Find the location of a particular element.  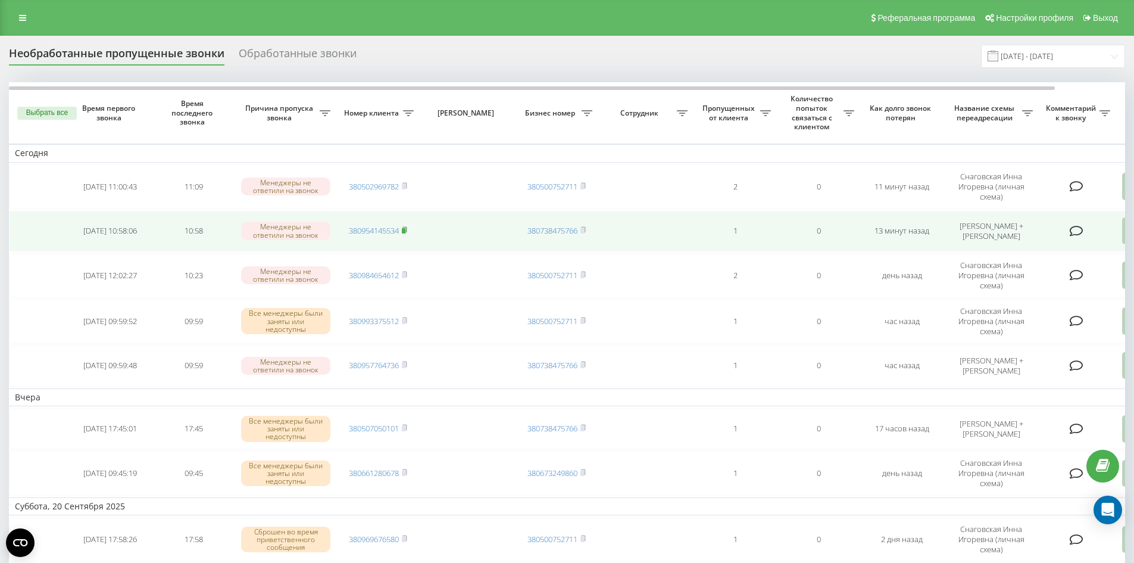

a: 380957764736 is located at coordinates (374, 365).